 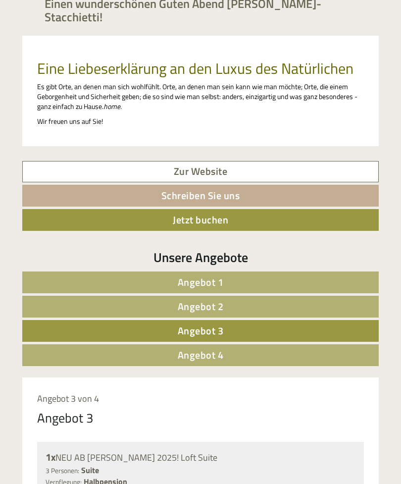 What do you see at coordinates (200, 97) in the screenshot?
I see `p: Es gibt Orte, an denen man sich wohlfühlt. Orte, an denen man sein kann wie man möchte; Orte, die...` at bounding box center [200, 97].